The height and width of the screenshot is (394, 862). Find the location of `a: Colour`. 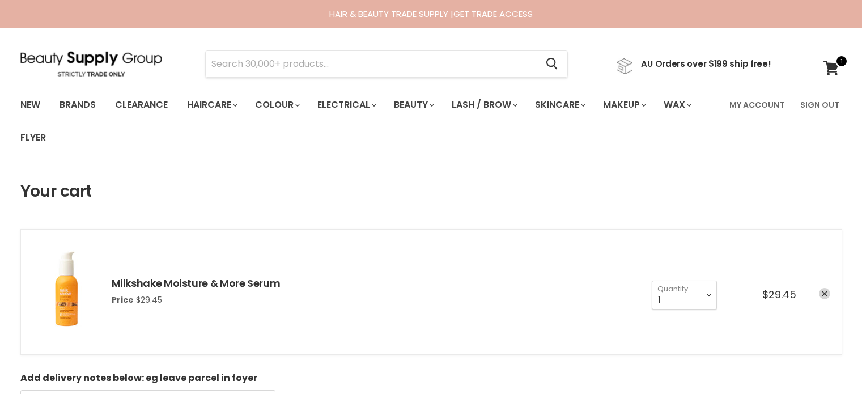

a: Colour is located at coordinates (277, 105).